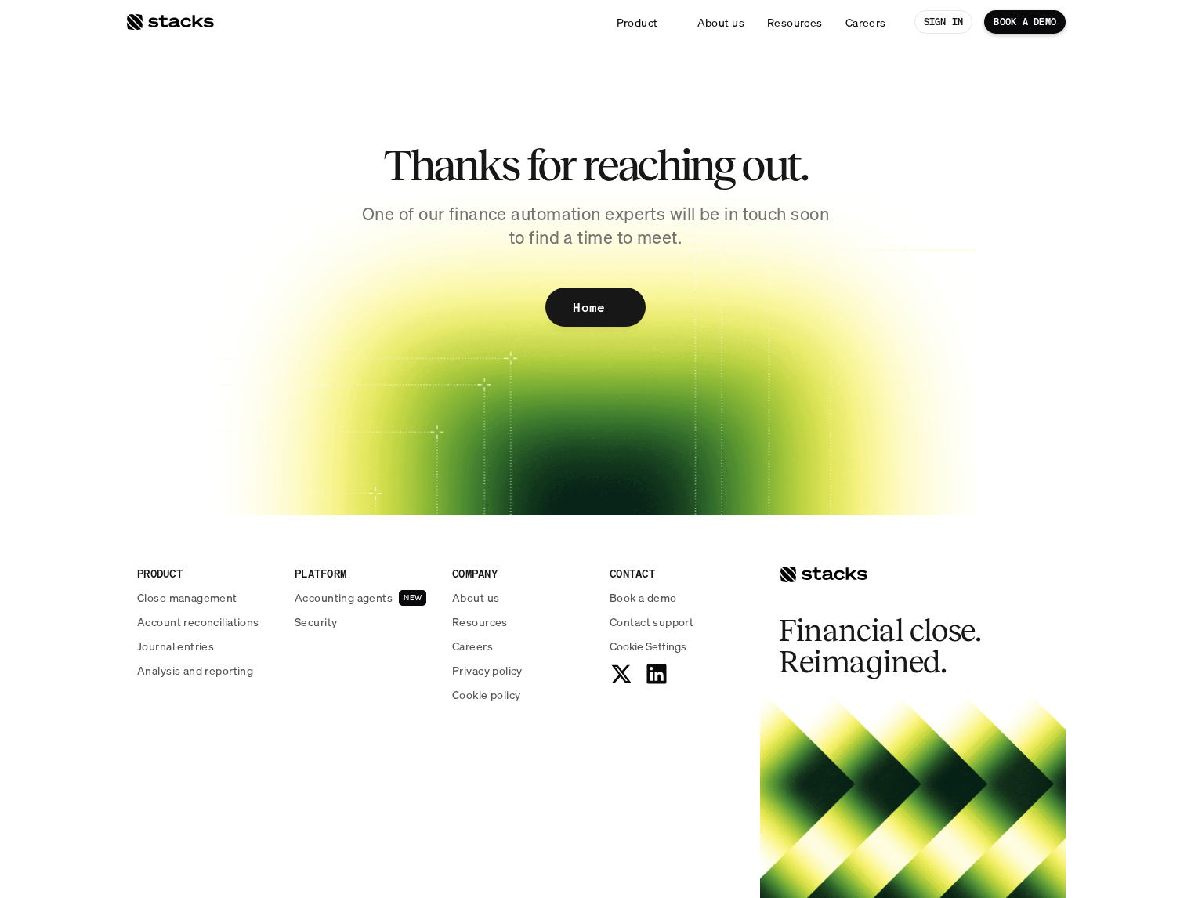  Describe the element at coordinates (206, 597) in the screenshot. I see `a: Close management` at that location.